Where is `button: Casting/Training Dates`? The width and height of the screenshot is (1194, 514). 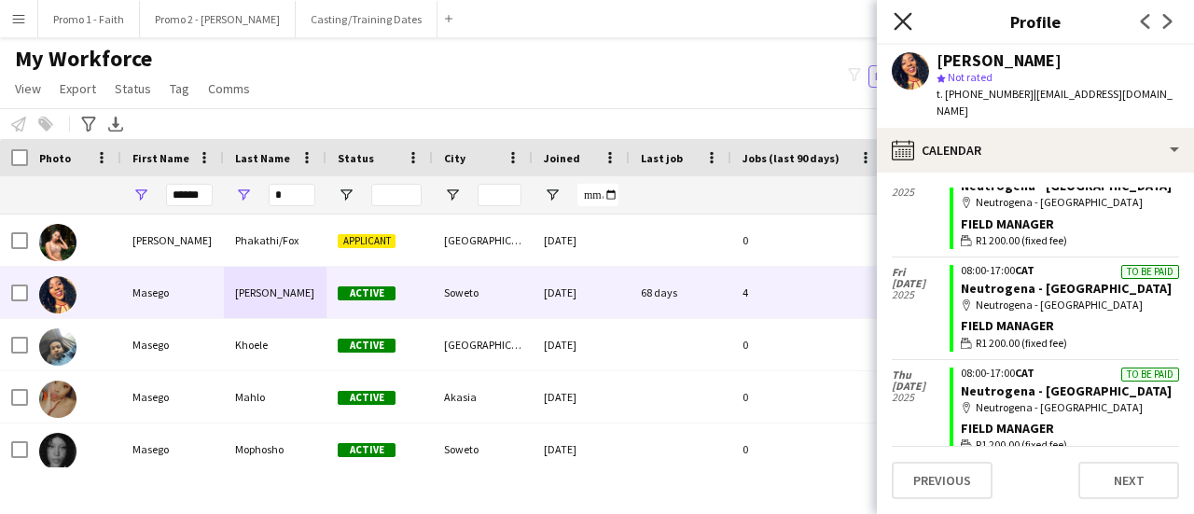 button: Casting/Training Dates is located at coordinates (367, 19).